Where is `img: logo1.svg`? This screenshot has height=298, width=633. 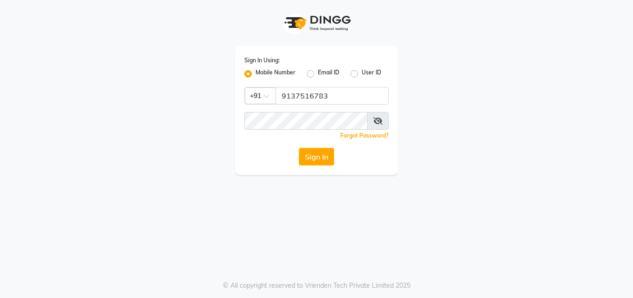 img: logo1.svg is located at coordinates (316, 23).